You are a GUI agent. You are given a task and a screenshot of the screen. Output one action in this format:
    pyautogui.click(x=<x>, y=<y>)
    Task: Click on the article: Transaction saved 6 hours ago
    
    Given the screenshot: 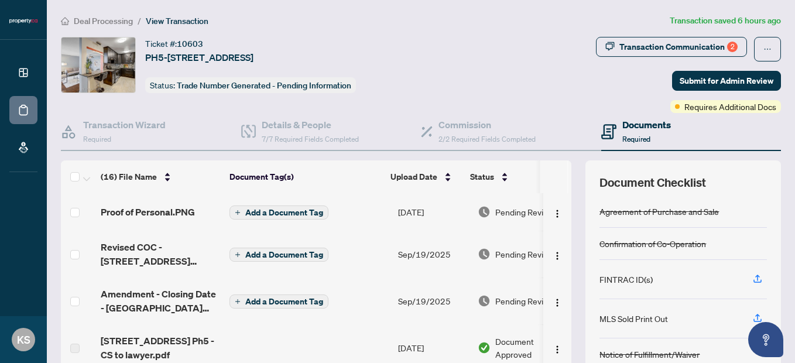 What is the action you would take?
    pyautogui.click(x=725, y=20)
    